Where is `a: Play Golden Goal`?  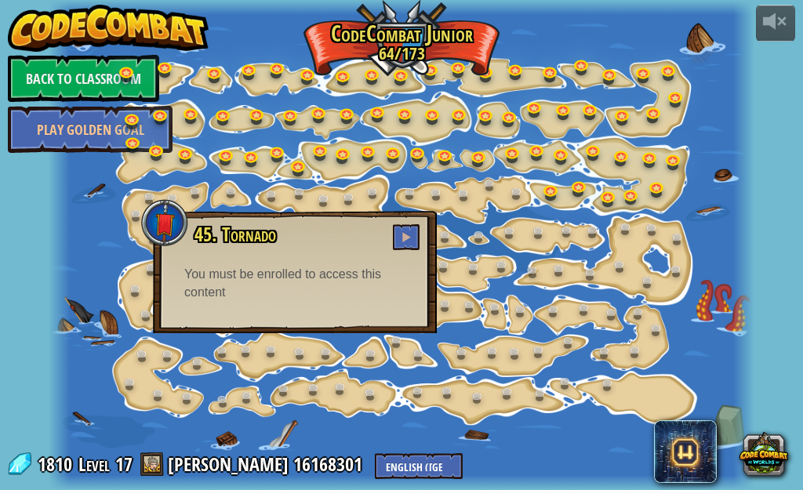
a: Play Golden Goal is located at coordinates (90, 129).